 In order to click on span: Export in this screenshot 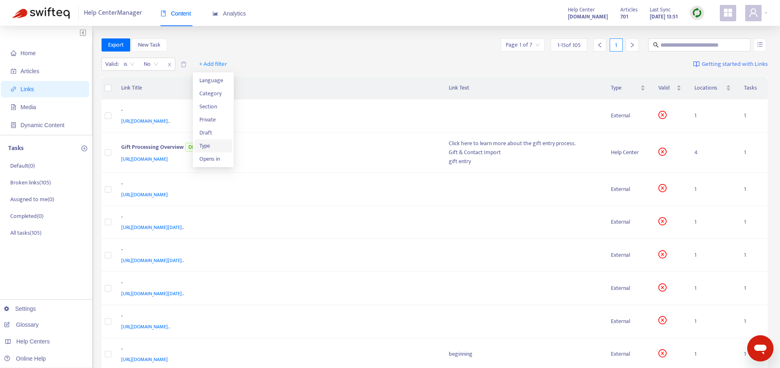, I will do `click(116, 45)`.